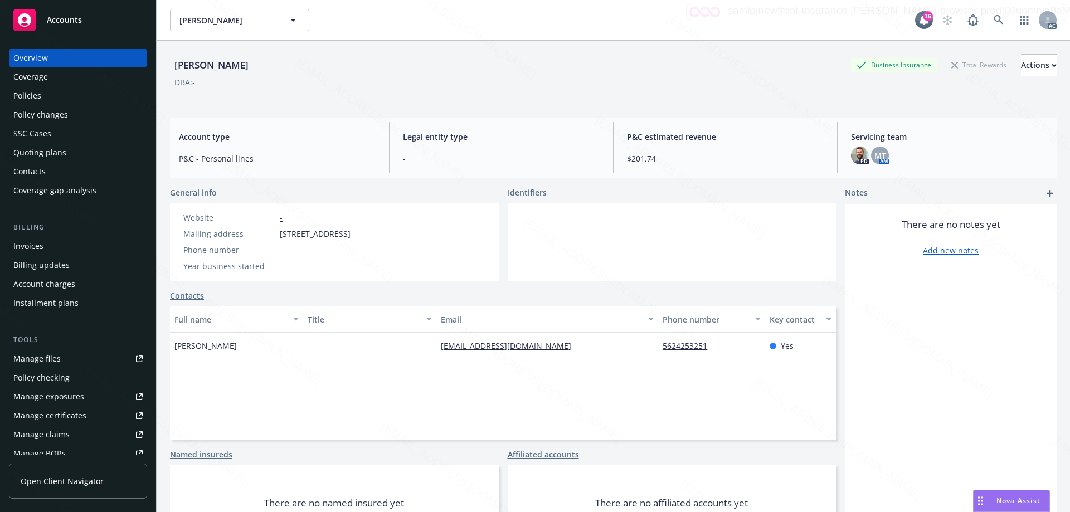 This screenshot has height=512, width=1070. What do you see at coordinates (78, 265) in the screenshot?
I see `a: Billing updates` at bounding box center [78, 265].